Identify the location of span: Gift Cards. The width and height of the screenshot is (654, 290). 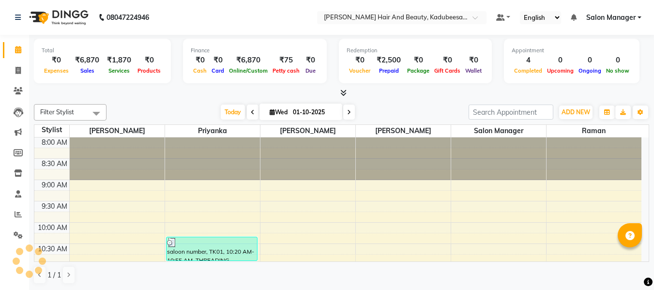
(447, 71).